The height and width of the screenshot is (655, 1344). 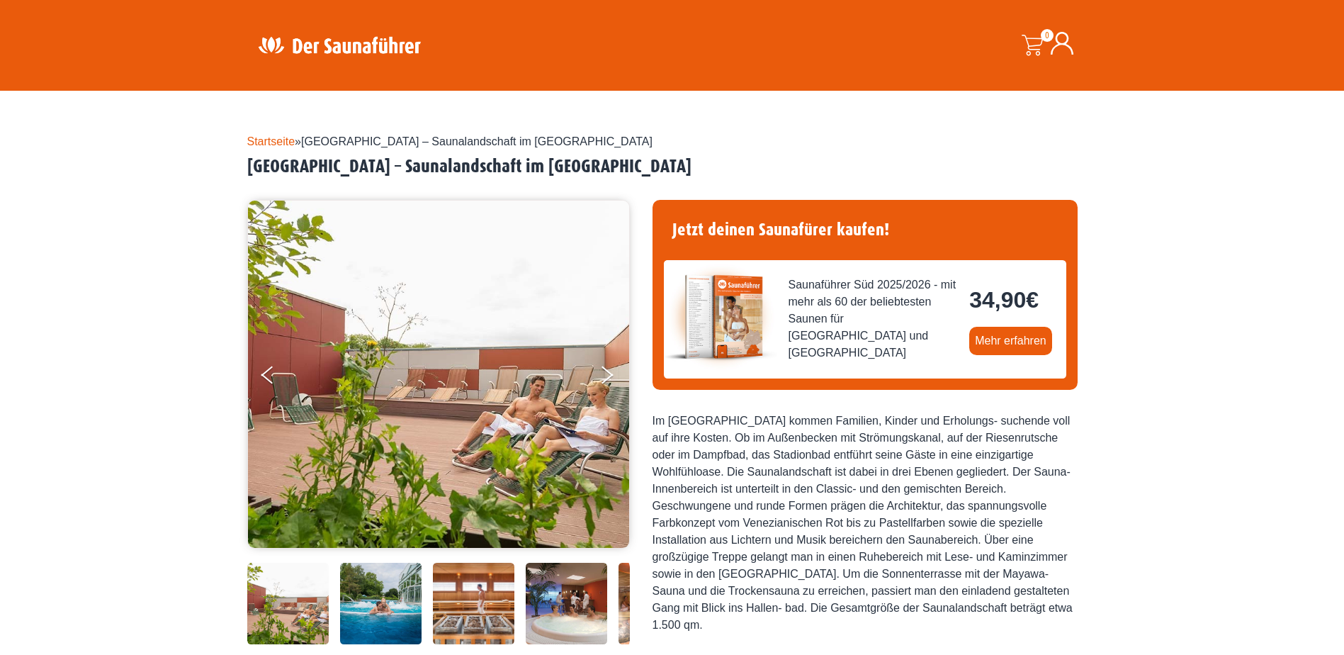 I want to click on img: der-saunafuehrer-2025-sued.jpg, so click(x=721, y=317).